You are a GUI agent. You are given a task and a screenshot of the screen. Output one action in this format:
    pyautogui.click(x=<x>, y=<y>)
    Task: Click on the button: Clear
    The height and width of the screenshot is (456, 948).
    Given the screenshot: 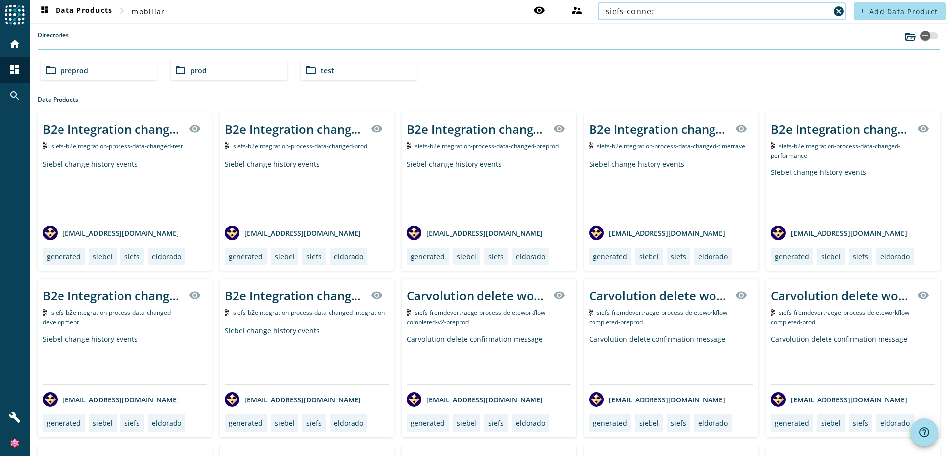 What is the action you would take?
    pyautogui.click(x=839, y=11)
    